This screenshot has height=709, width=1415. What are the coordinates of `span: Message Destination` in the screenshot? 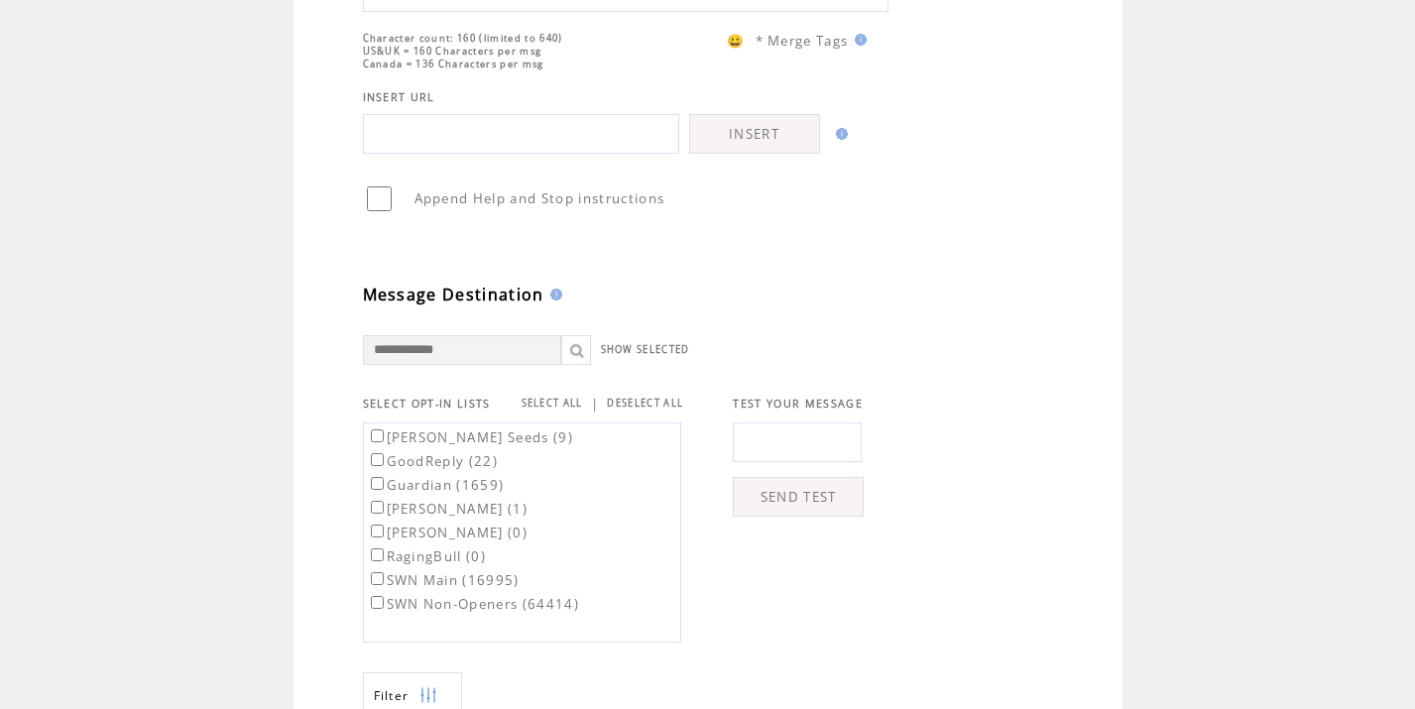 It's located at (453, 294).